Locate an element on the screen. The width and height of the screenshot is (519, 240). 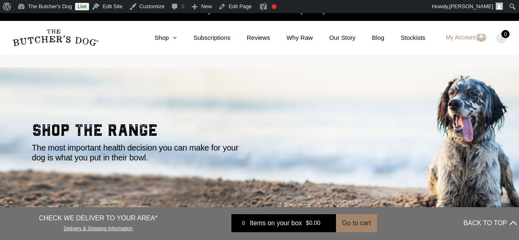
a: Our Story is located at coordinates (334, 38).